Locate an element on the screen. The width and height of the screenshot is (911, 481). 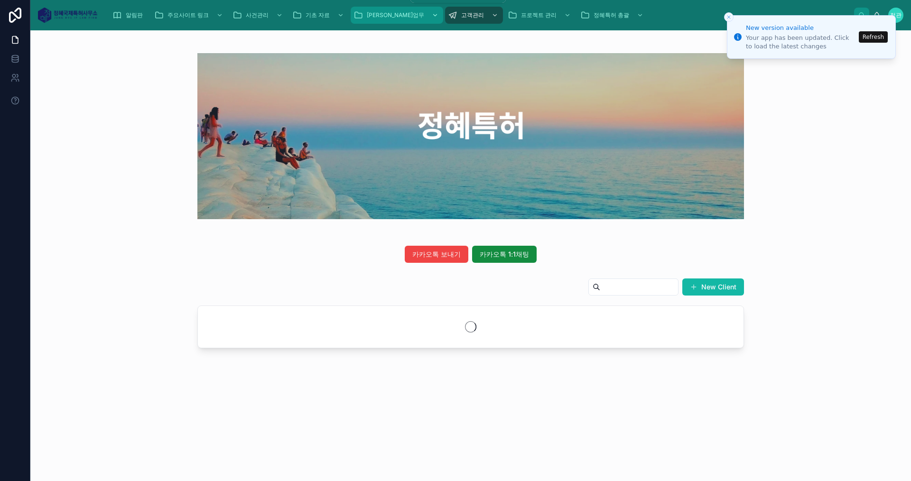
span: 정혜특허 총괄 is located at coordinates (611, 15).